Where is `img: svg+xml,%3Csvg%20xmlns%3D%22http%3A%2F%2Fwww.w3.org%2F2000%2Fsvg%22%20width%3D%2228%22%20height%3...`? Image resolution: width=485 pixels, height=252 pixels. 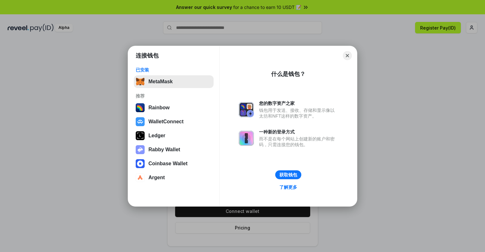 img: svg+xml,%3Csvg%20xmlns%3D%22http%3A%2F%2Fwww.w3.org%2F2000%2Fsvg%22%20width%3D%2228%22%20height%3... is located at coordinates (140, 136).